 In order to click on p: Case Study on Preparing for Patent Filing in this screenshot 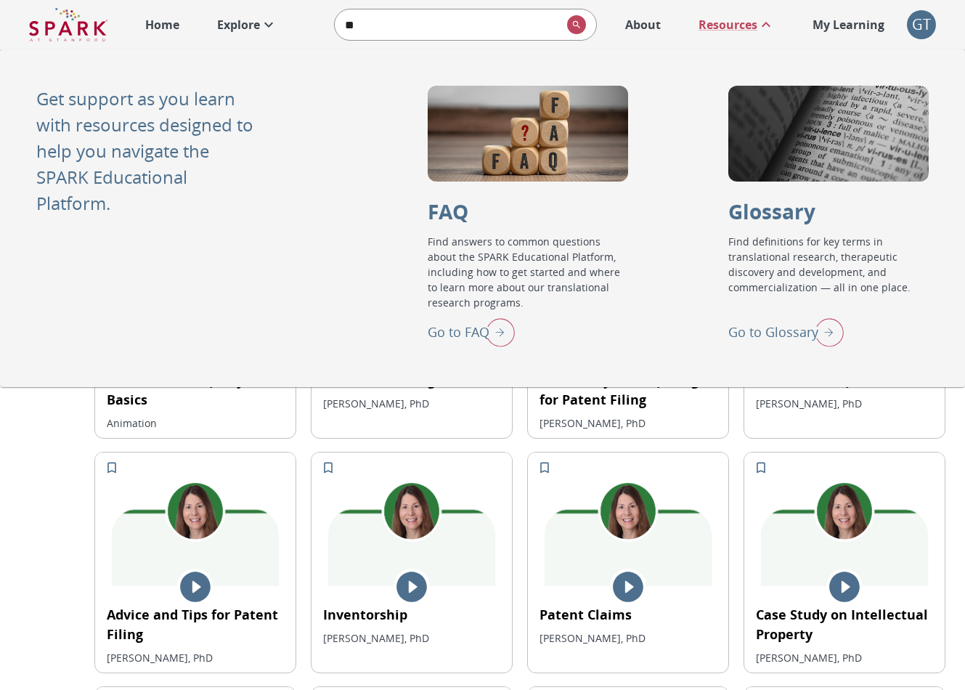, I will do `click(628, 390)`.